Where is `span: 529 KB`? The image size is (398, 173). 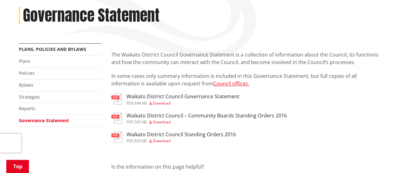
span: 529 KB is located at coordinates (140, 141).